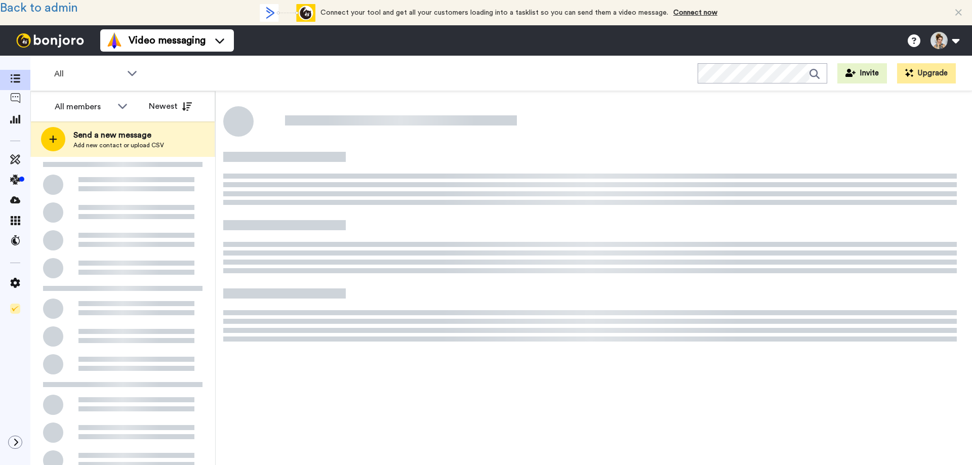 This screenshot has height=465, width=972. What do you see at coordinates (862, 73) in the screenshot?
I see `button: Invite` at bounding box center [862, 73].